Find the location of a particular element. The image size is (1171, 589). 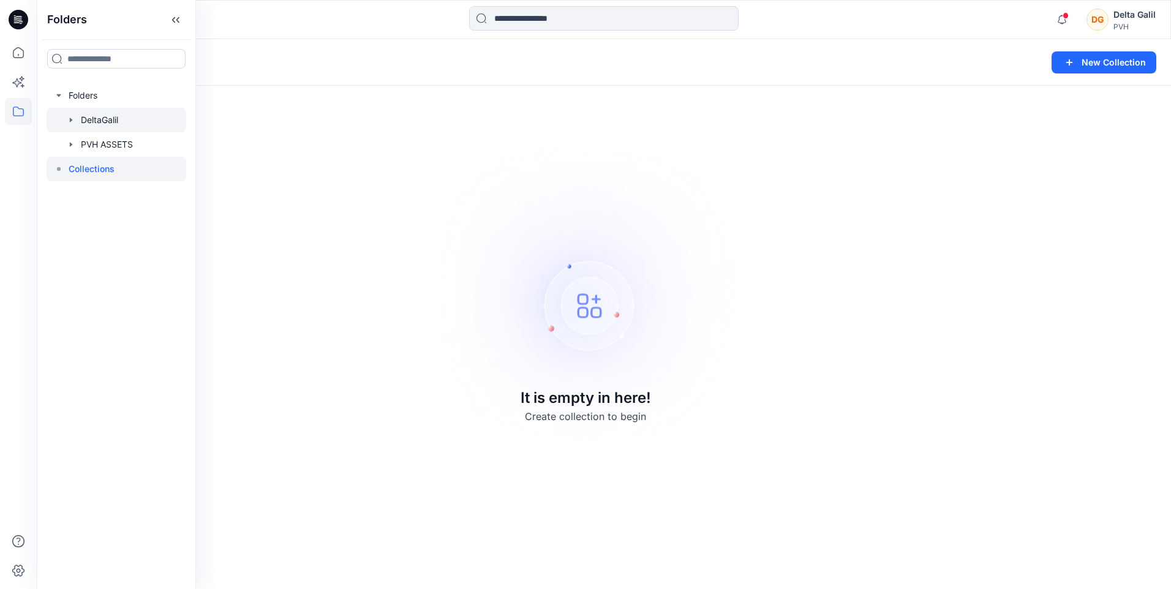

button: New Collection is located at coordinates (1104, 62).